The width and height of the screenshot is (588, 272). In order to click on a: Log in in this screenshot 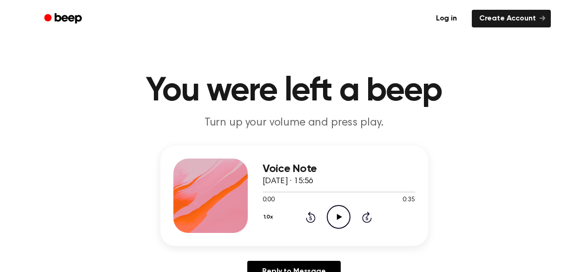, I will do `click(446, 19)`.